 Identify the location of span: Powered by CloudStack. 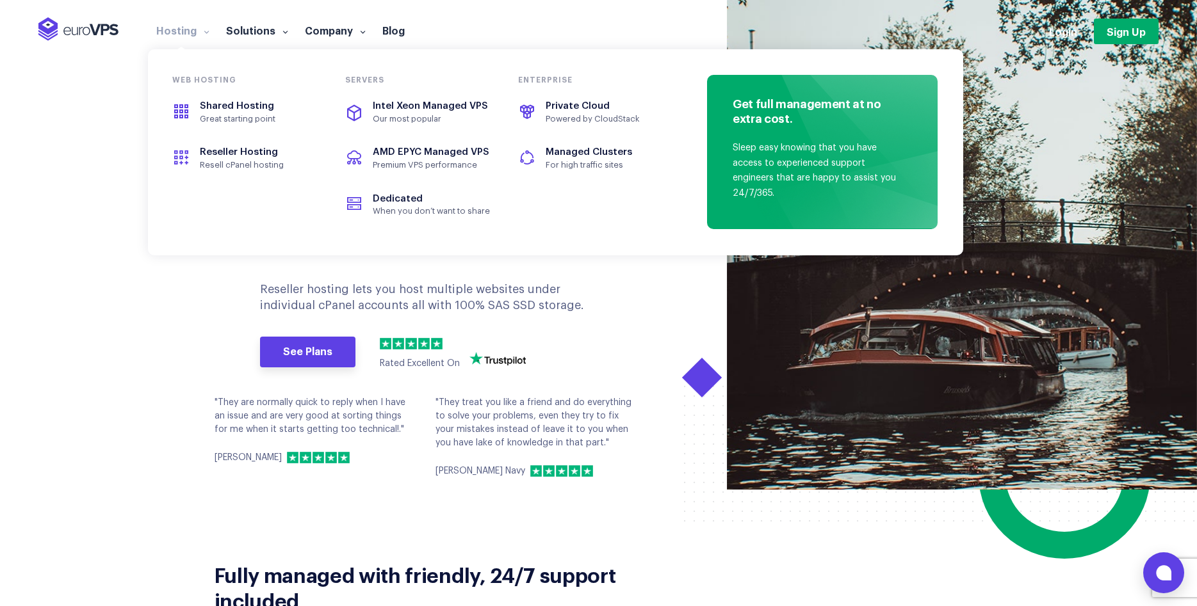
(604, 119).